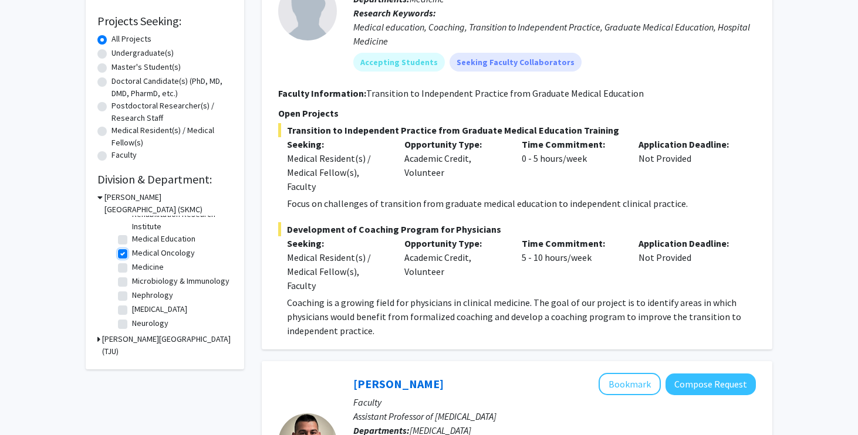 The image size is (858, 435). What do you see at coordinates (505, 93) in the screenshot?
I see `fg-read-more: Transition to Independent Practice from Graduate Medical Education` at bounding box center [505, 93].